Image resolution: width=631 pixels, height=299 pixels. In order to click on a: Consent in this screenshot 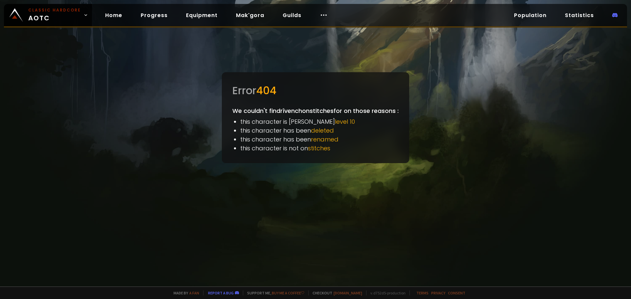, I will do `click(456, 293)`.